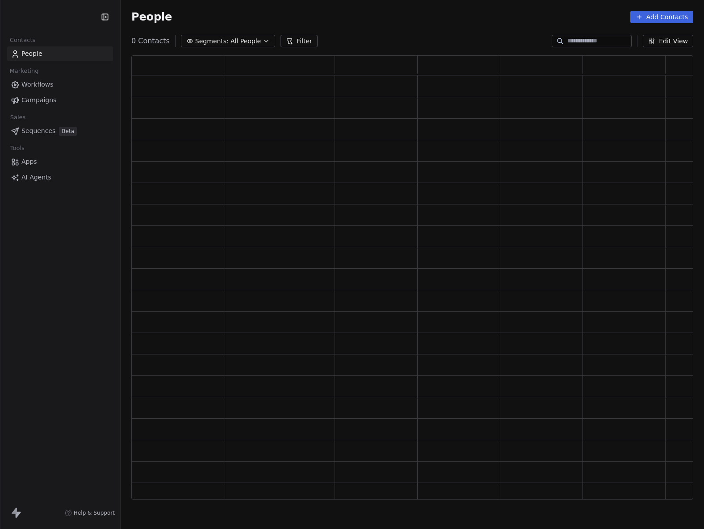 This screenshot has height=529, width=704. Describe the element at coordinates (17, 148) in the screenshot. I see `span: Tools` at that location.